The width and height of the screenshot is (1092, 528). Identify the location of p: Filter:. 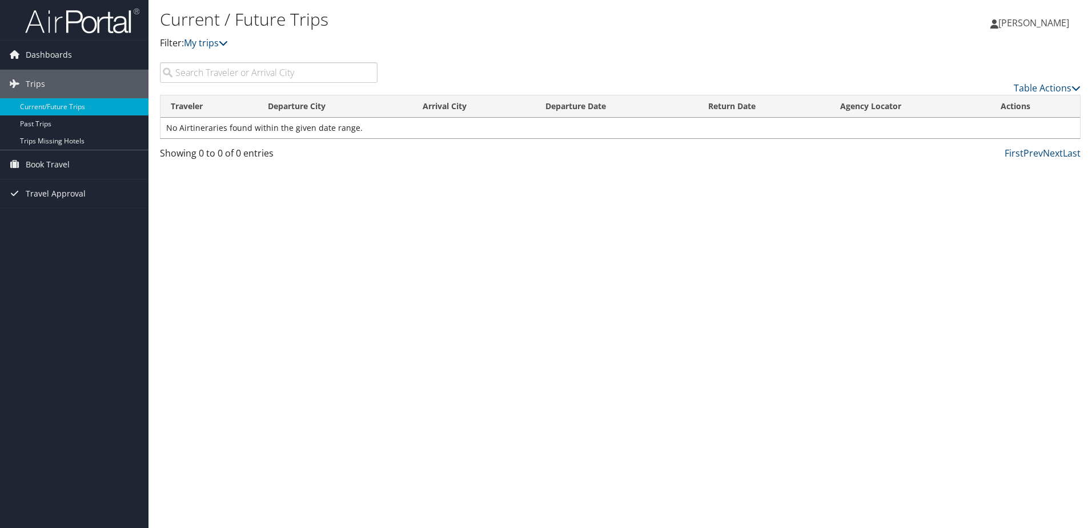
(466, 43).